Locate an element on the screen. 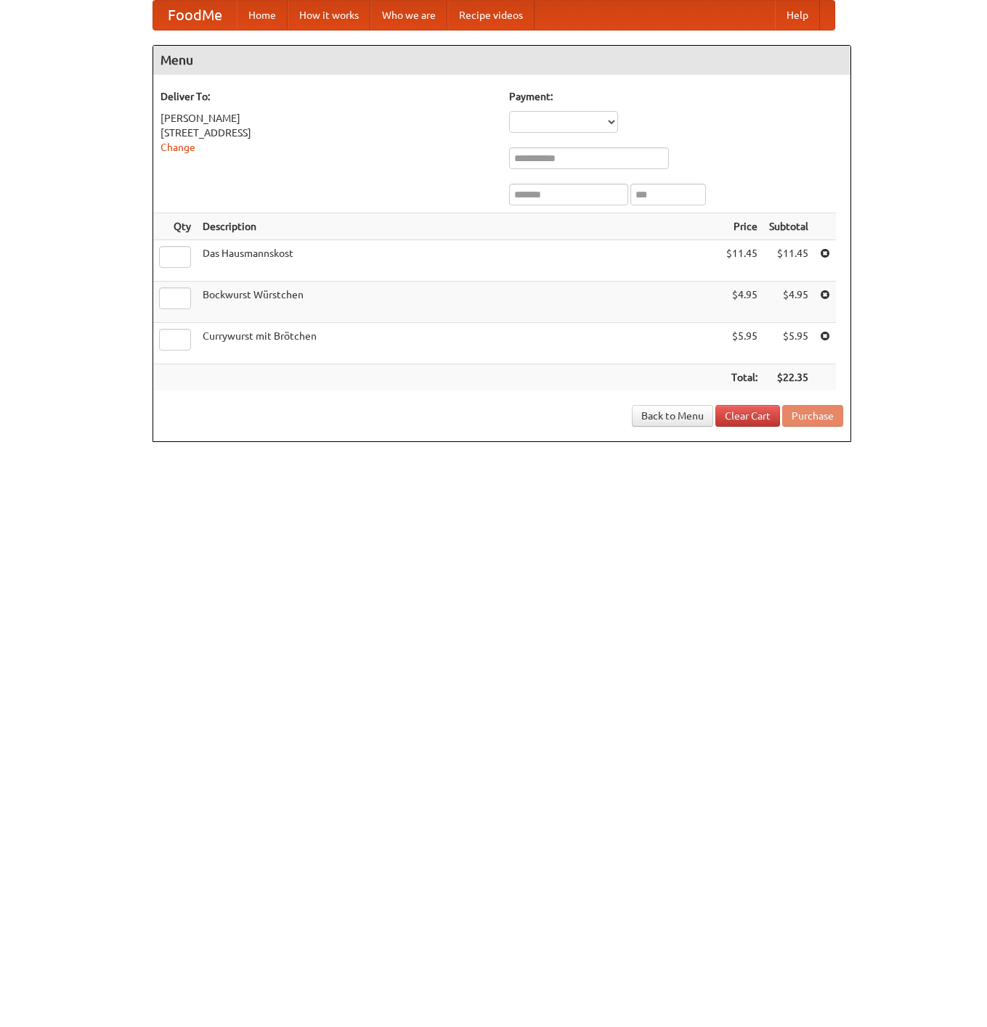  th: $22.35 is located at coordinates (789, 378).